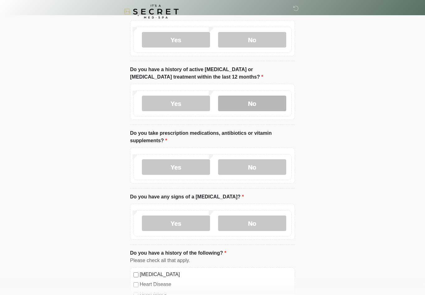  Describe the element at coordinates (215, 285) in the screenshot. I see `label: Heart Disease` at that location.